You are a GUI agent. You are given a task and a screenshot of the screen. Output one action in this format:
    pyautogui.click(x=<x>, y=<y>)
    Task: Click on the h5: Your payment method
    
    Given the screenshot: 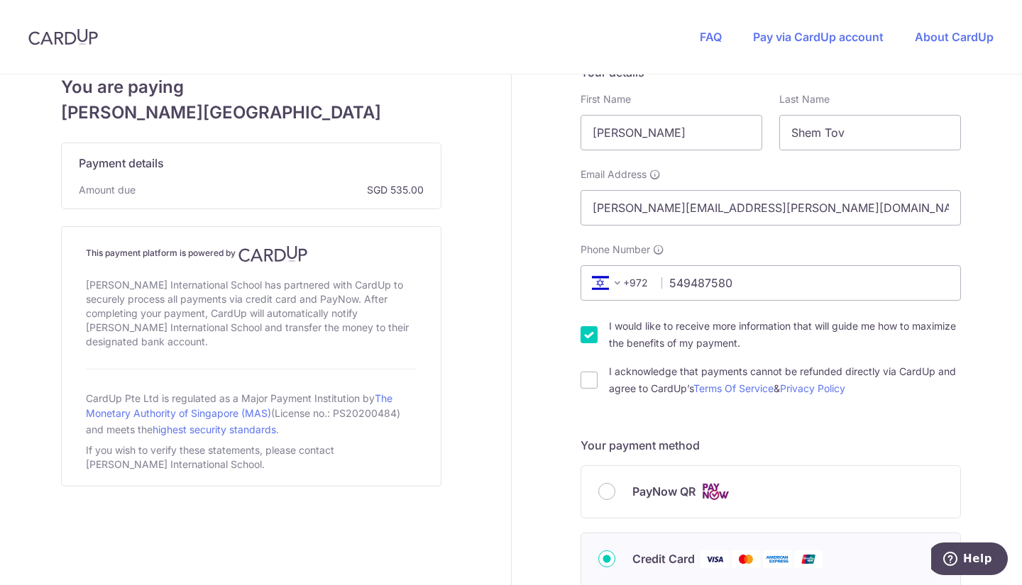 What is the action you would take?
    pyautogui.click(x=771, y=446)
    